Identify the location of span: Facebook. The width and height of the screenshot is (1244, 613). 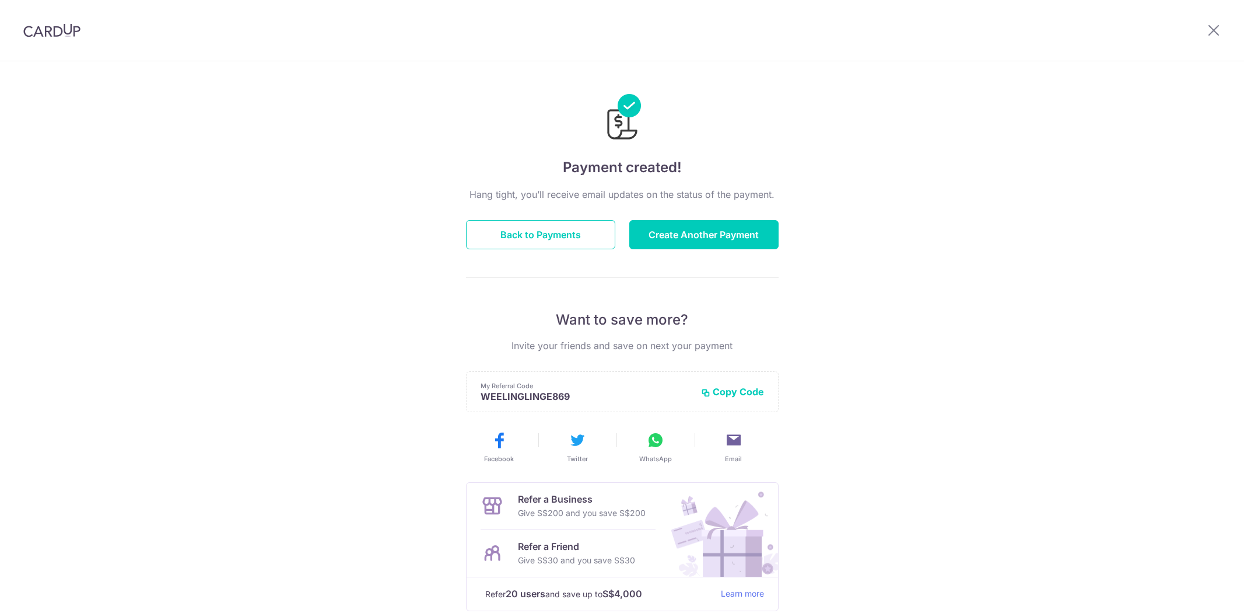
(499, 459).